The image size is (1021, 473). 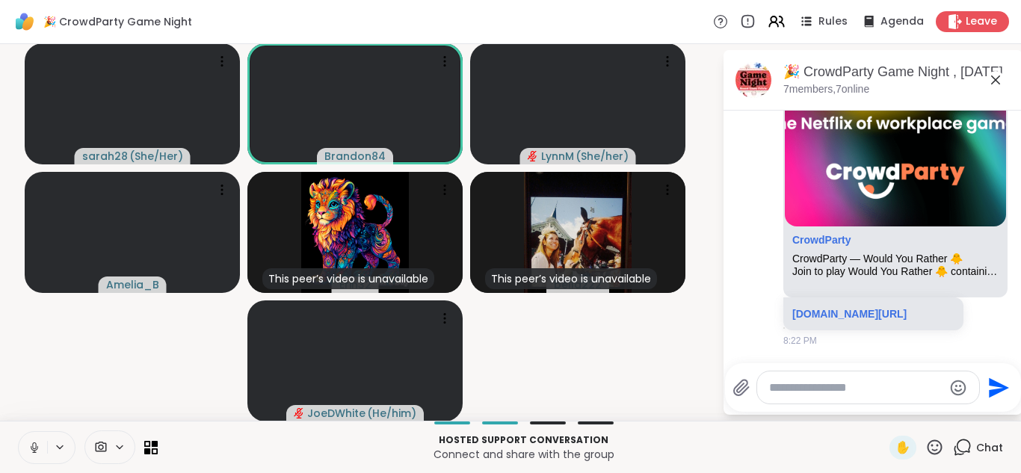 I want to click on span: sarah28, so click(x=105, y=156).